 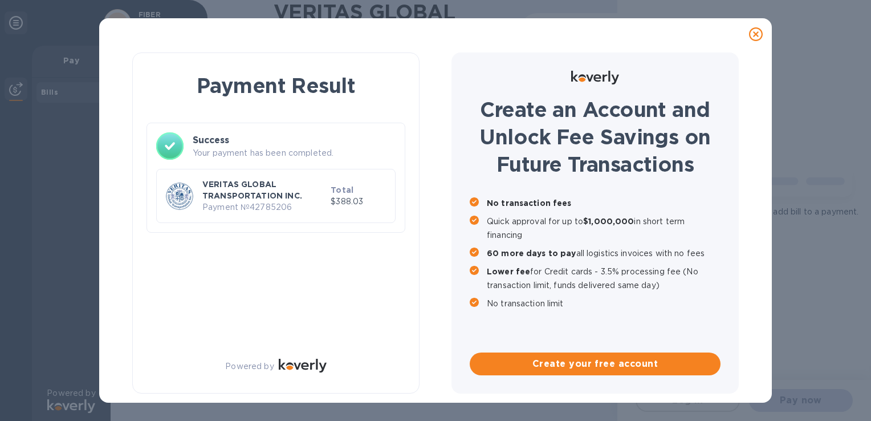 I want to click on button: Create your free account, so click(x=595, y=364).